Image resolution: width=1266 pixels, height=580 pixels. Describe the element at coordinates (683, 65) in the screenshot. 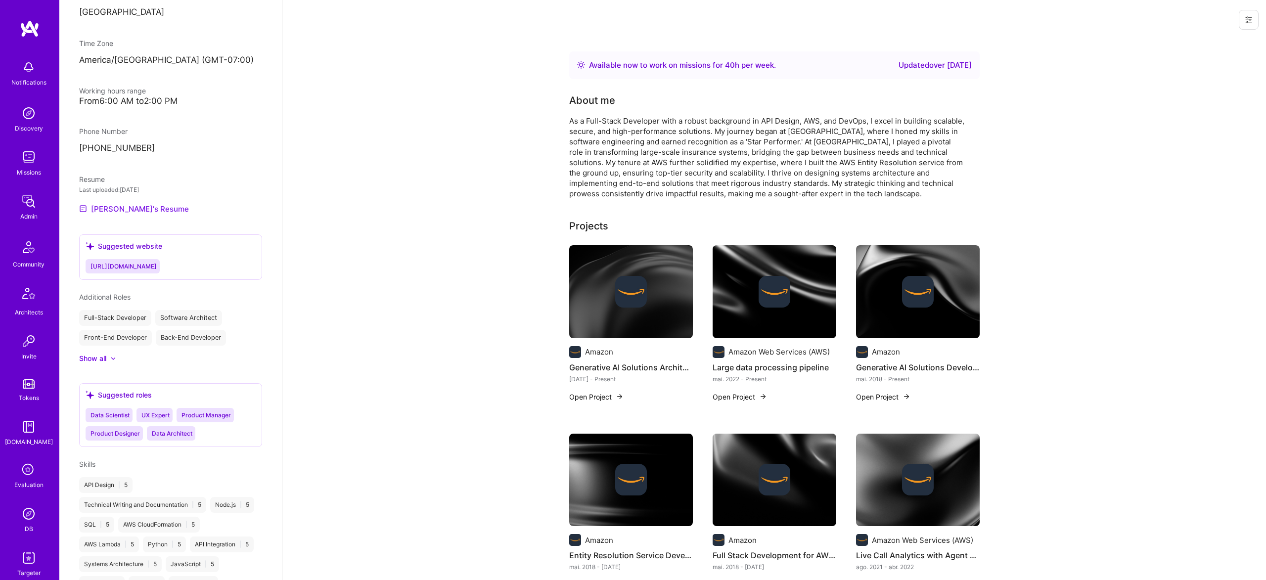

I see `div: Available now to work on missions for h per week .` at that location.